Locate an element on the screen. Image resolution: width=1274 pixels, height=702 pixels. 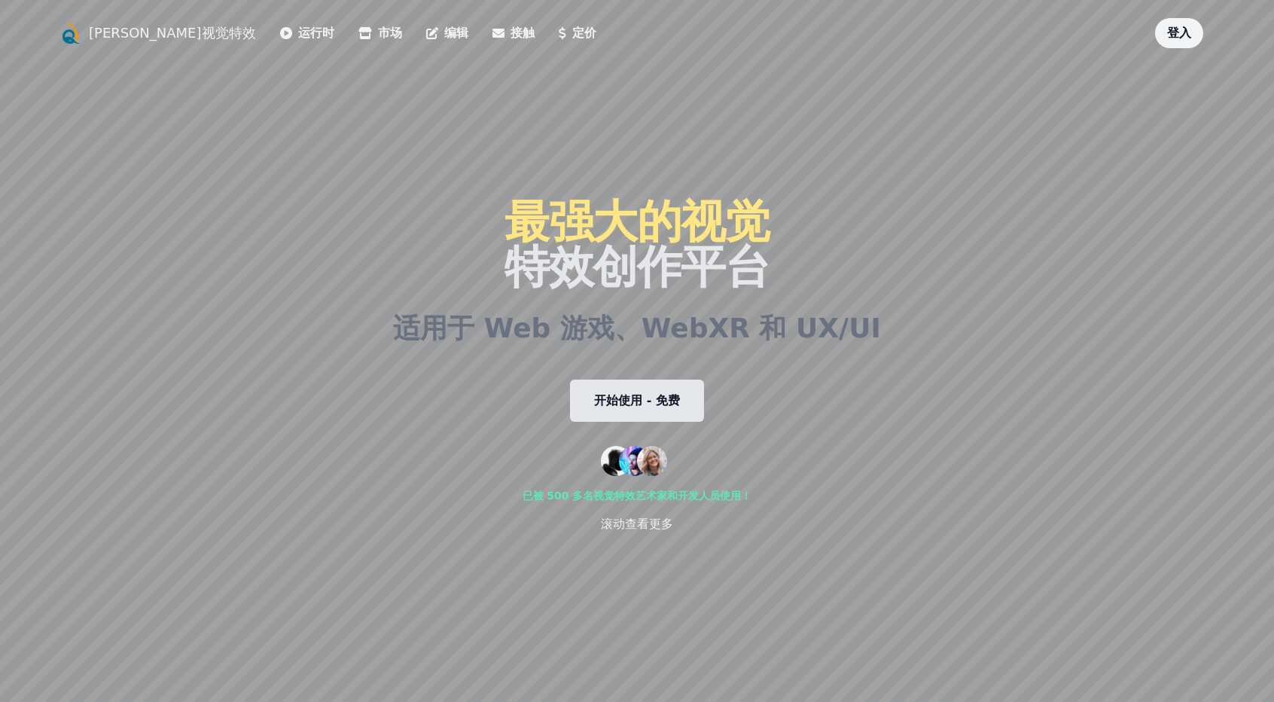
font: 定价 is located at coordinates (584, 32).